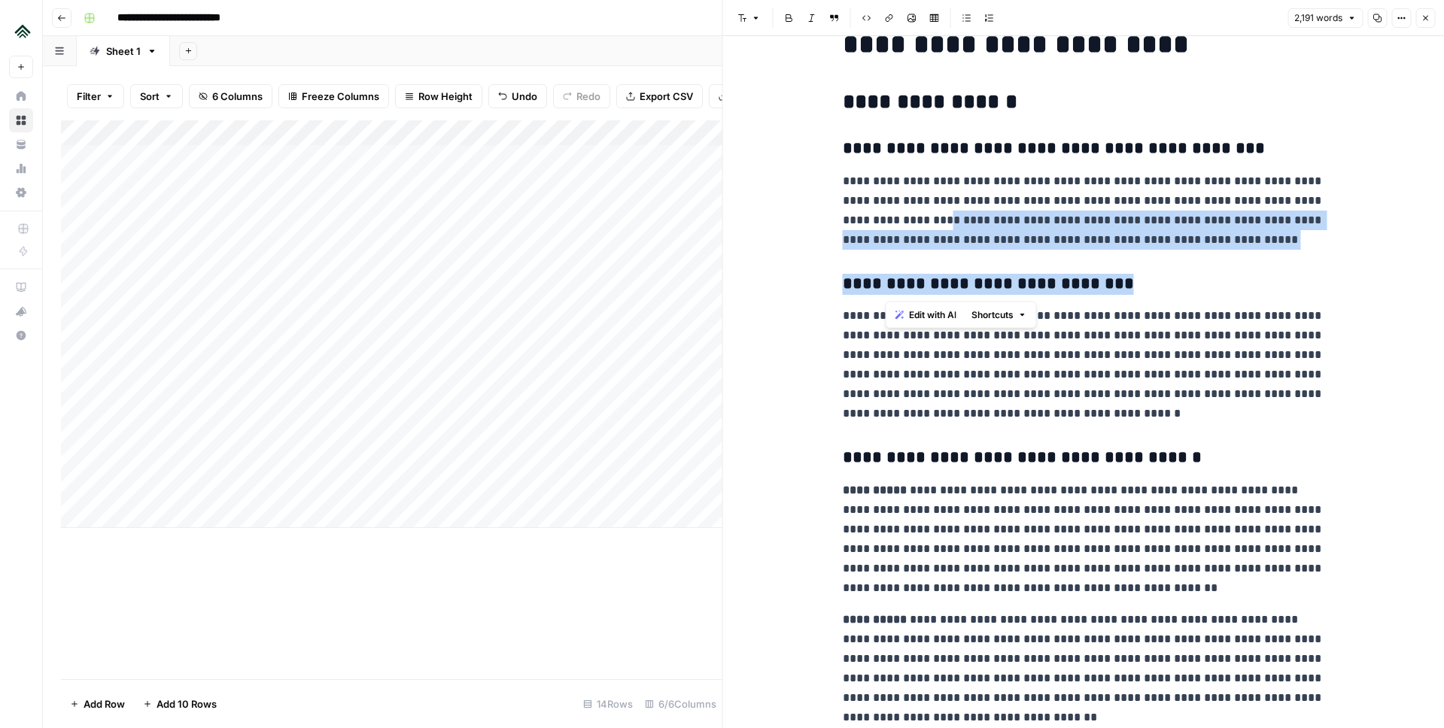 This screenshot has width=1444, height=728. I want to click on span: Undo, so click(524, 96).